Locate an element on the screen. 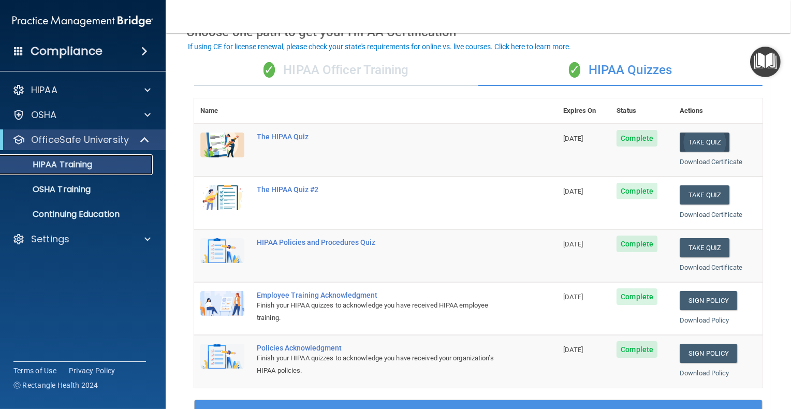  div: HIPAA Policies and Procedures Quiz is located at coordinates (381, 242).